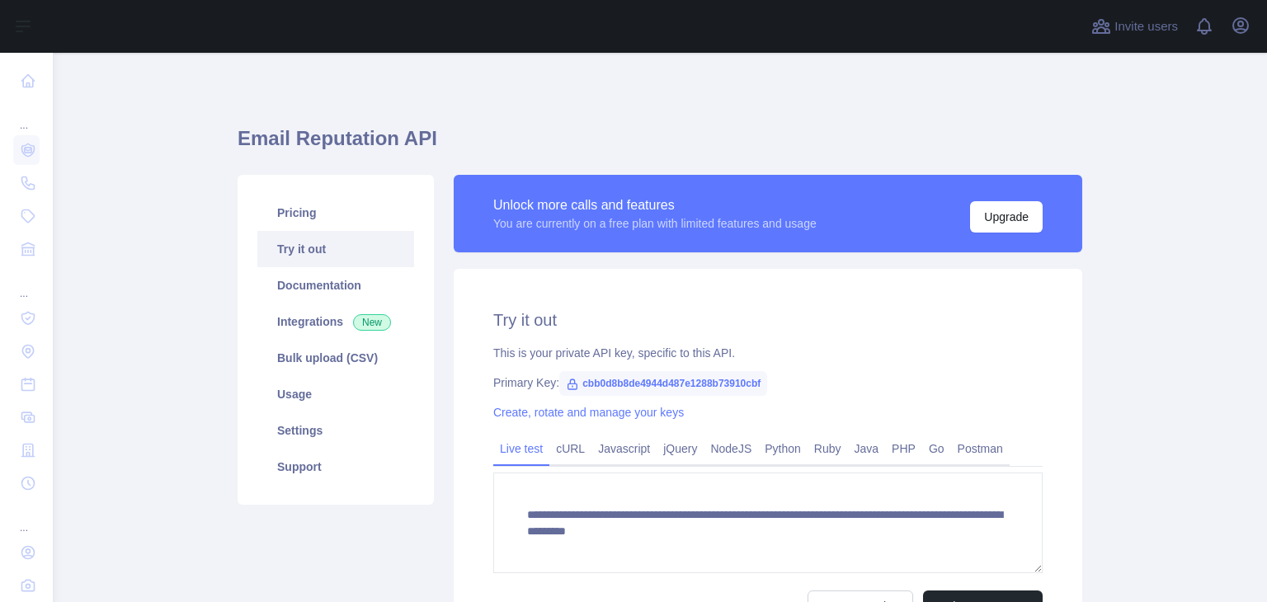  Describe the element at coordinates (655, 224) in the screenshot. I see `div: You are currently on a free plan with limited features and usage` at that location.